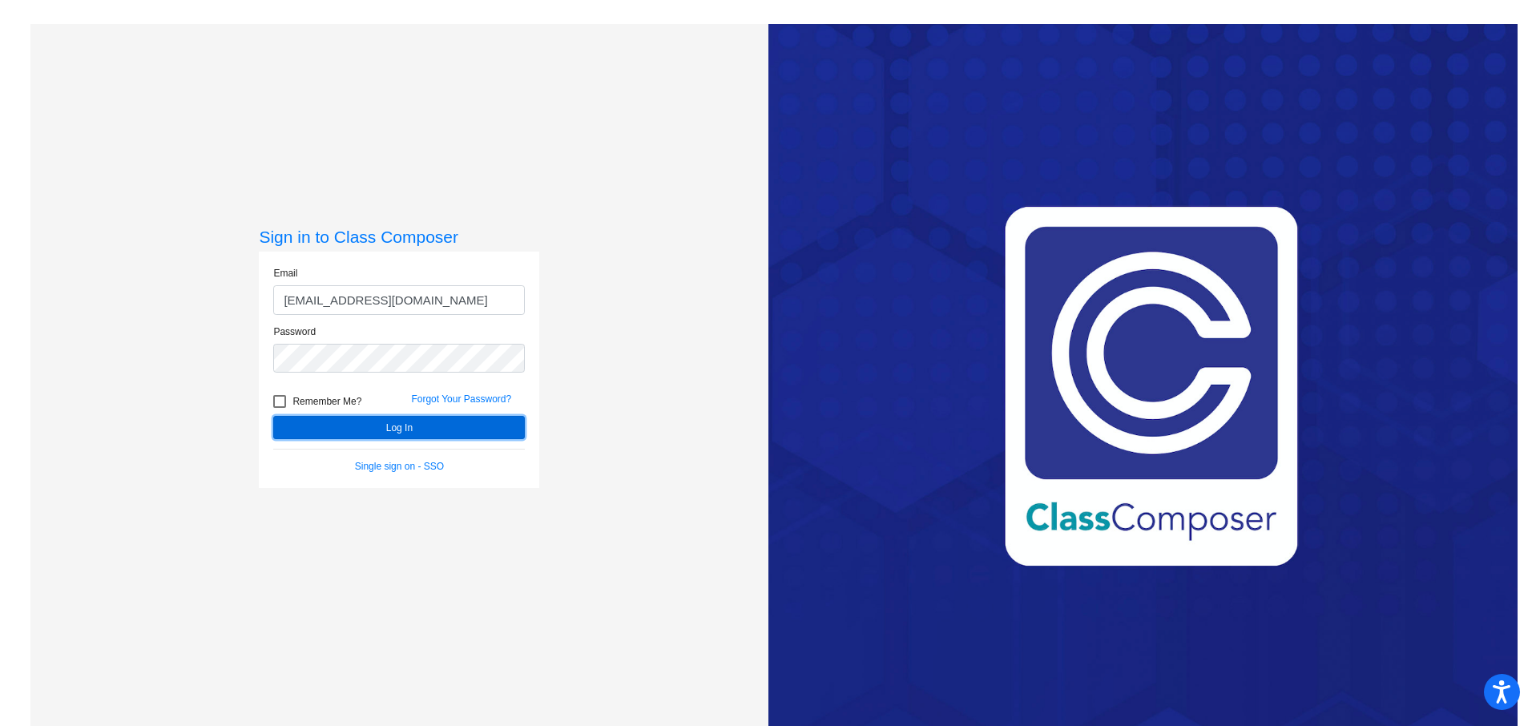 The image size is (1536, 726). What do you see at coordinates (461, 399) in the screenshot?
I see `a: Forgot Your Password?` at bounding box center [461, 399].